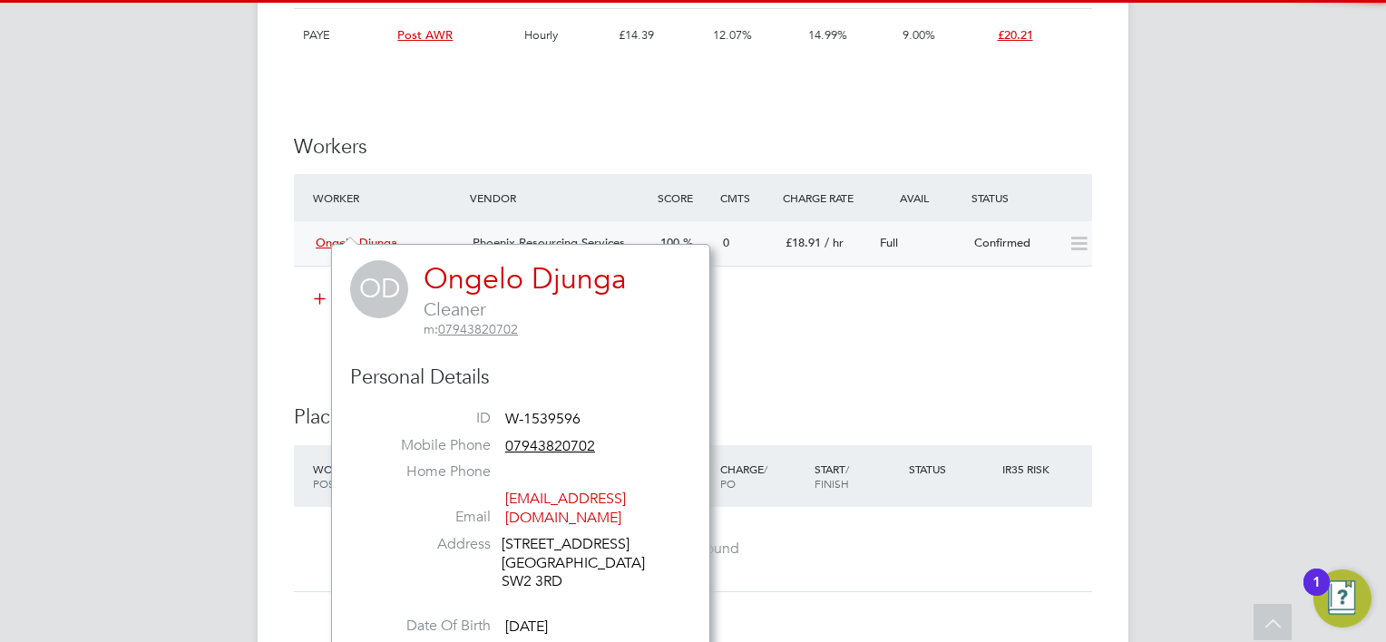 The width and height of the screenshot is (1386, 642). I want to click on span: / PO, so click(744, 476).